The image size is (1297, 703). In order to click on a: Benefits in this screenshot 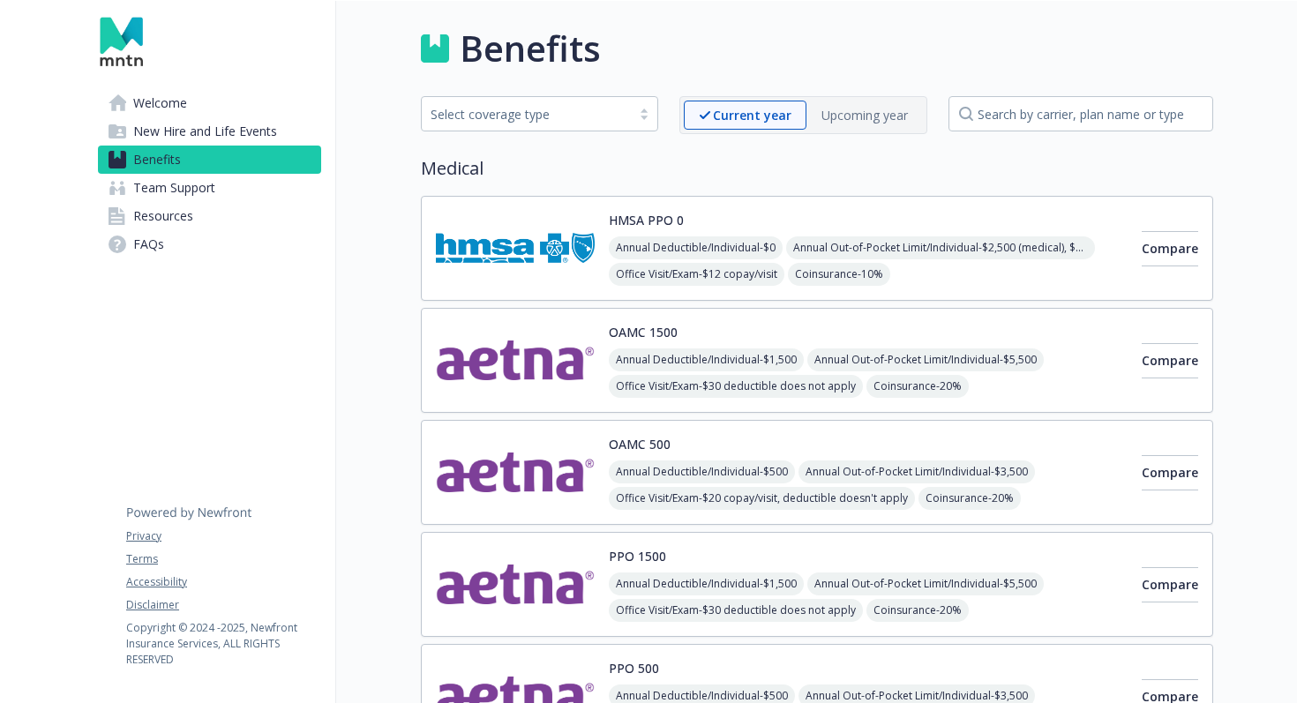, I will do `click(209, 160)`.